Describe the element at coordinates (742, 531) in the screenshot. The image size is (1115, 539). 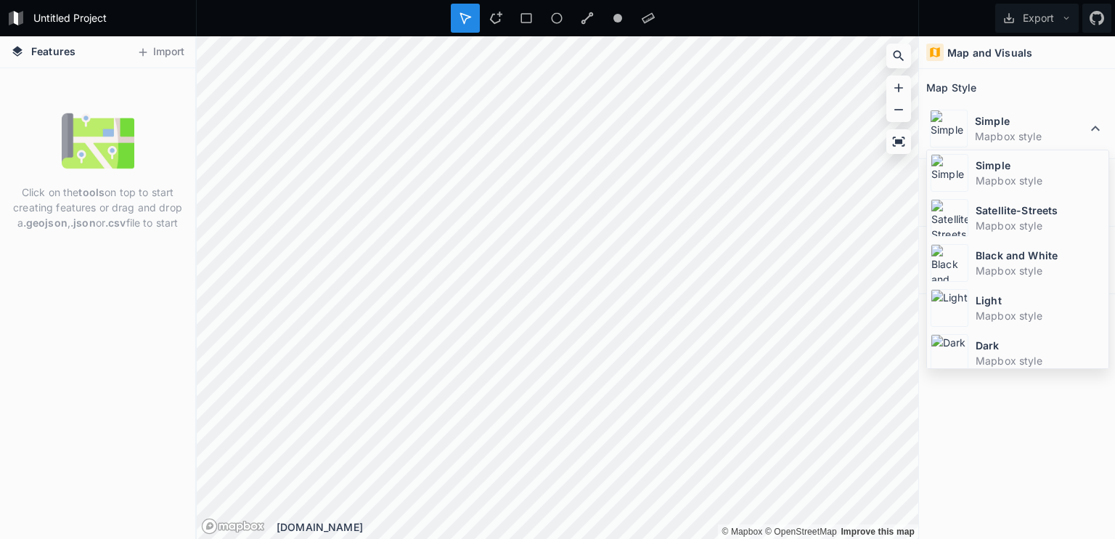
I see `a: Mapbox` at that location.